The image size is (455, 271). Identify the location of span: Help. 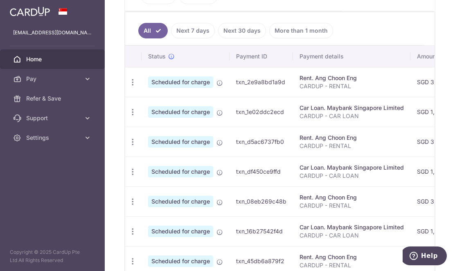
(27, 9).